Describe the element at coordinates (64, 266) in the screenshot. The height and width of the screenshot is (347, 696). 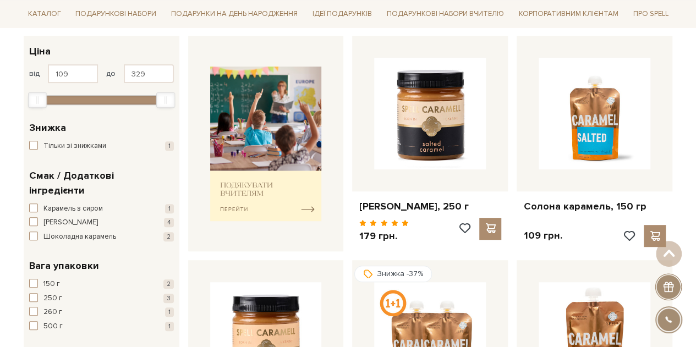
I see `span: Вага упаковки` at that location.